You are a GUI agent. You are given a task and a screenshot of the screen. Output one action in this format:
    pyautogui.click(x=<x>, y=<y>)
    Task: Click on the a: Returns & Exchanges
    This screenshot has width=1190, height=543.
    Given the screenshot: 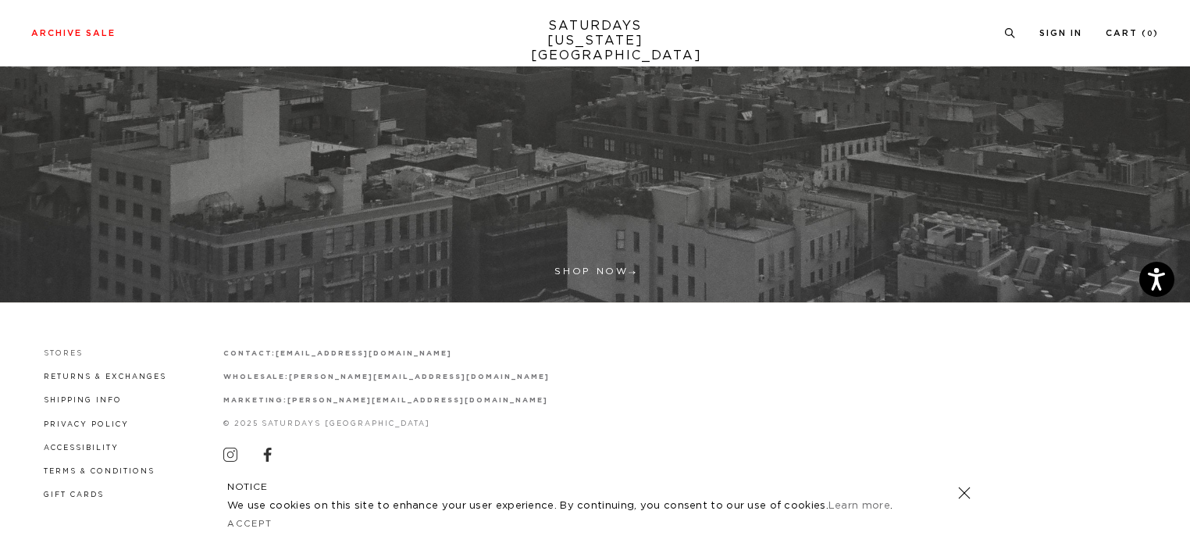 What is the action you would take?
    pyautogui.click(x=105, y=376)
    